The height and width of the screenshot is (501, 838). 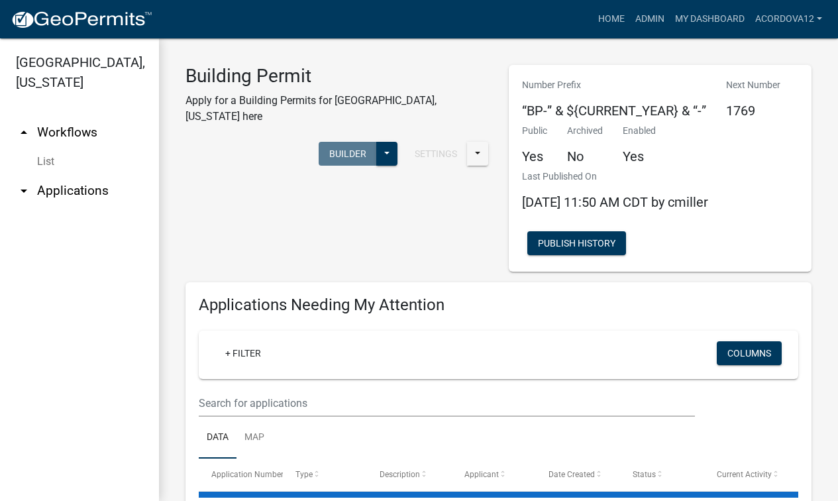 I want to click on a: My Dashboard, so click(x=709, y=19).